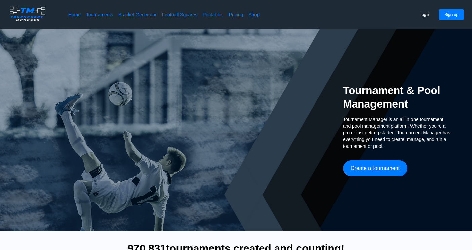  I want to click on a: Shop, so click(254, 15).